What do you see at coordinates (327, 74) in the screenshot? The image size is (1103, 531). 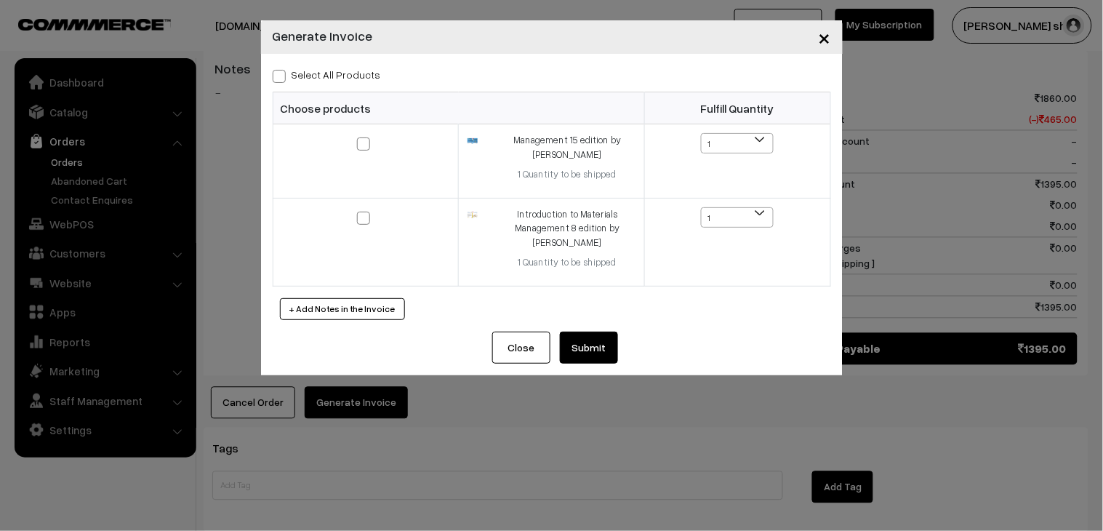 I see `label: Select all Products` at bounding box center [327, 74].